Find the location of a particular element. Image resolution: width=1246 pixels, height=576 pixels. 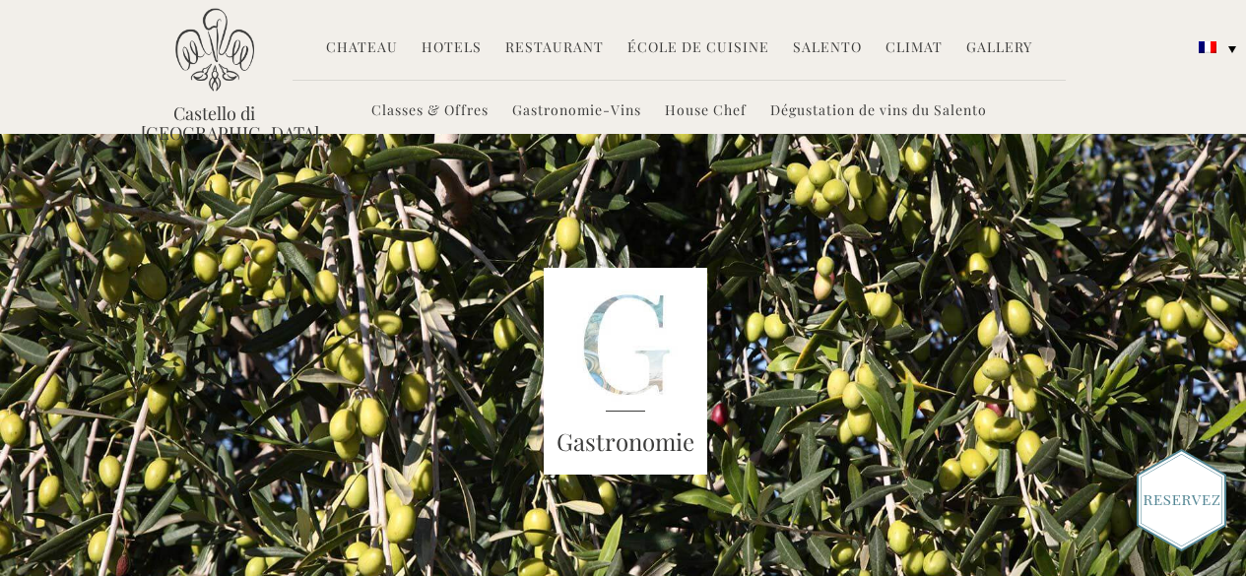

a: Salento is located at coordinates (828, 48).